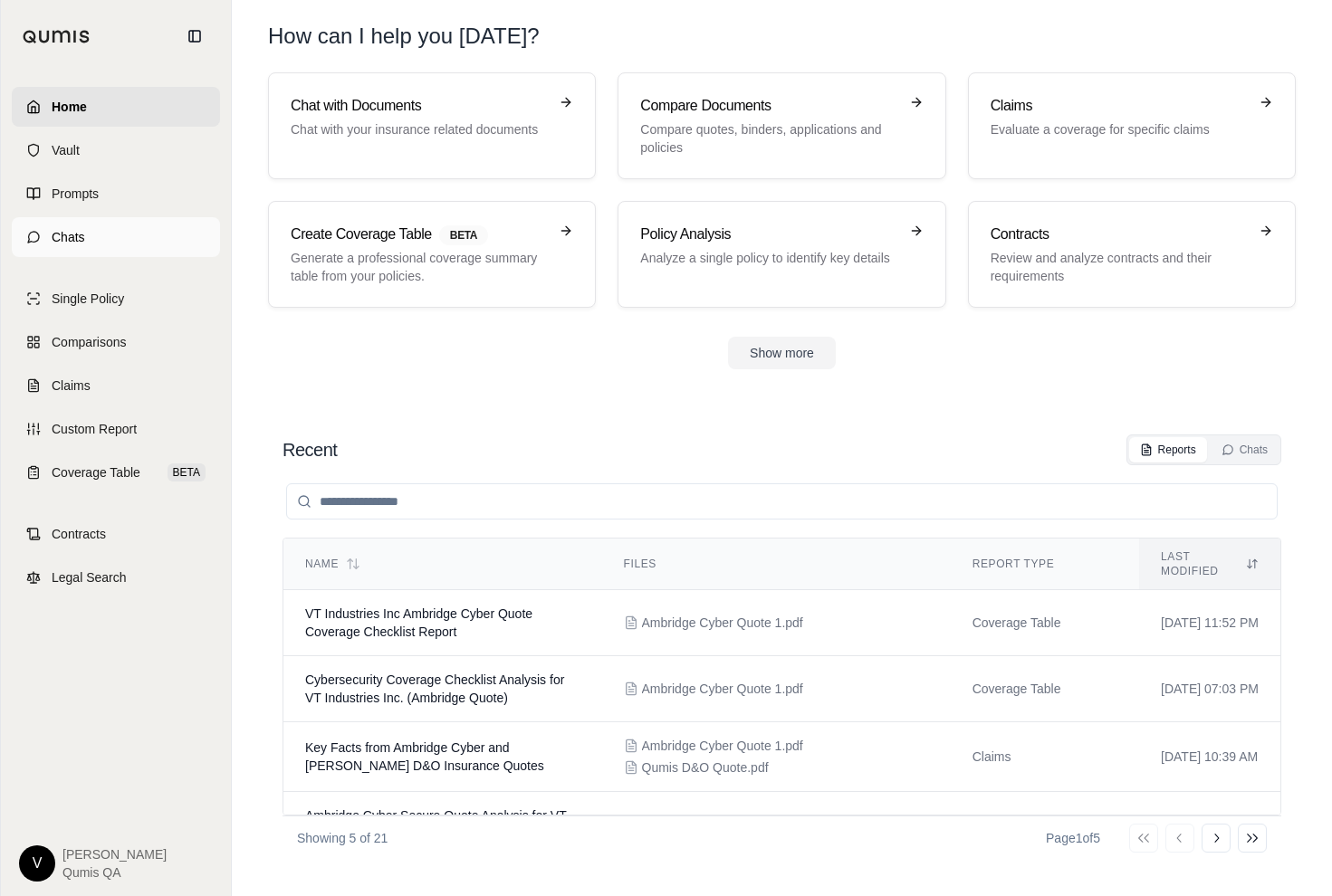 This screenshot has width=1332, height=896. What do you see at coordinates (432, 126) in the screenshot?
I see `a: Chat with DocumentsChat with your insurance related documents` at bounding box center [432, 126].